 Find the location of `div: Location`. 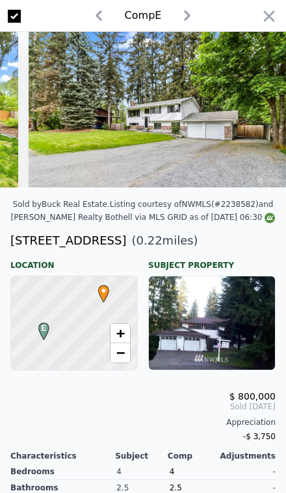

div: Location is located at coordinates (74, 260).